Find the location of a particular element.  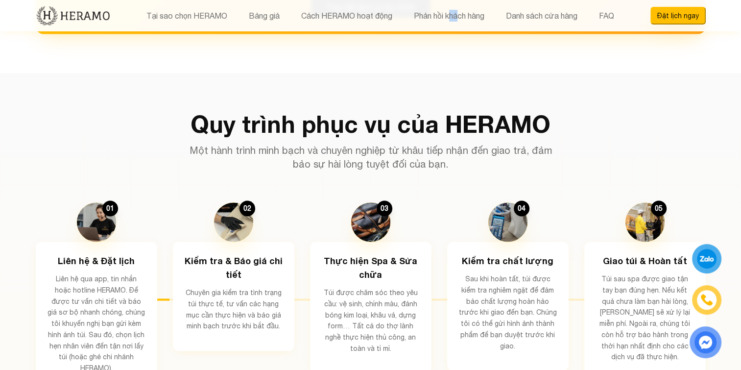

p: Túi được chăm sóc theo yêu cầu: vệ sinh, chỉnh màu, đánh bóng kim loại, khâu vá, dựng form… Tất c... is located at coordinates (371, 320).